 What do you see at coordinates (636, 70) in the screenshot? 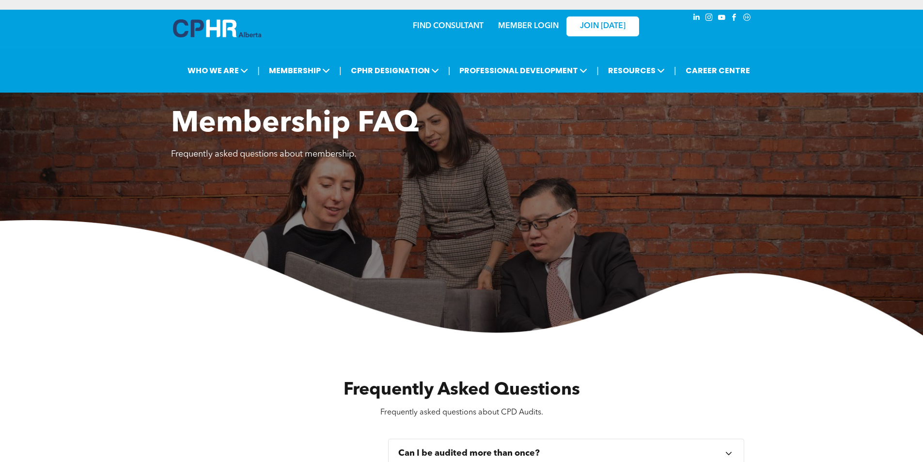
I see `span: RESOURCES` at bounding box center [636, 70].